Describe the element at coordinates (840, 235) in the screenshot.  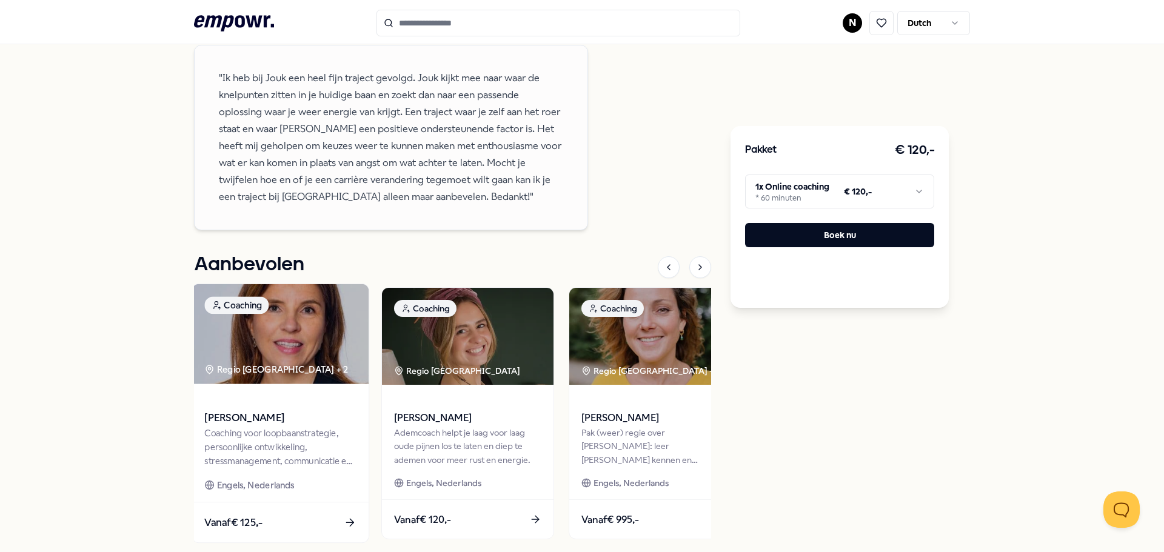
I see `button: Boek nu` at that location.